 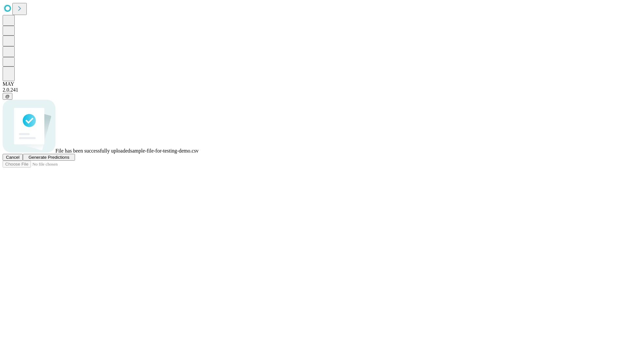 What do you see at coordinates (164, 151) in the screenshot?
I see `span: sample-file-for-testing-demo.csv` at bounding box center [164, 151].